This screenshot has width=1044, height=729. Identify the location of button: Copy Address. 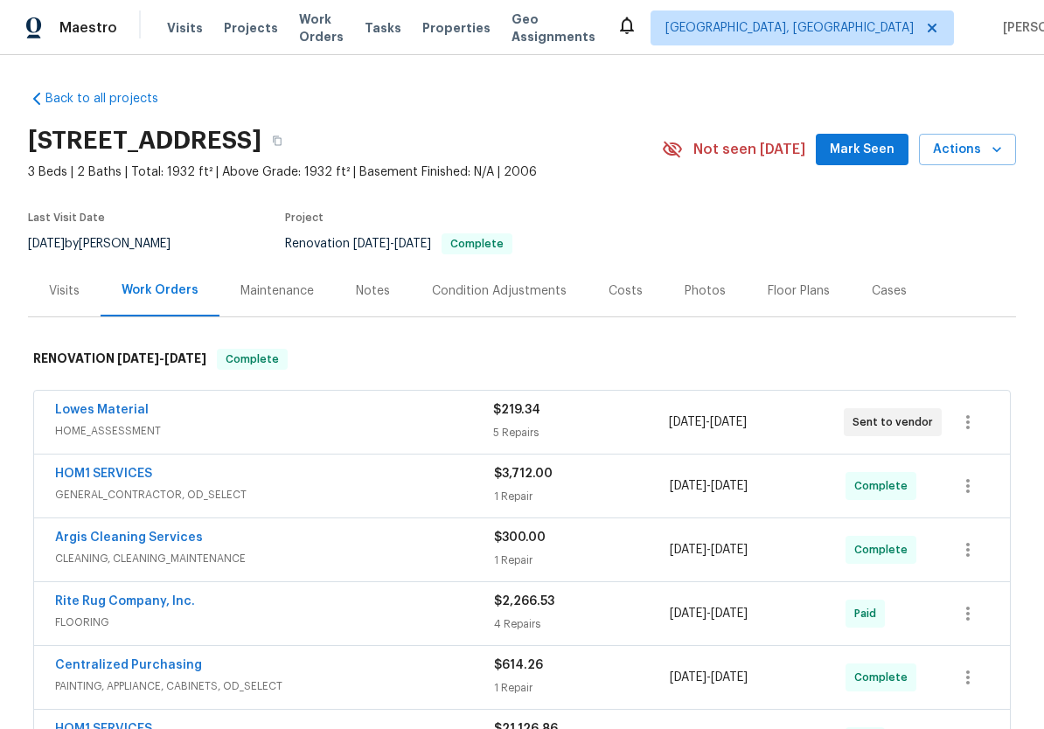
(277, 141).